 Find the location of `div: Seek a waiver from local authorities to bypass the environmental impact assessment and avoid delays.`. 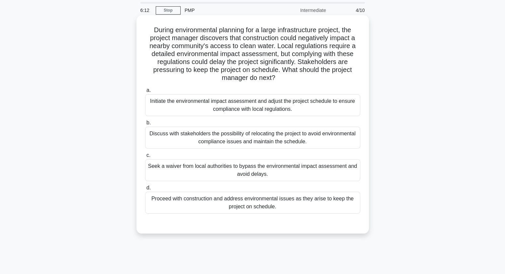

div: Seek a waiver from local authorities to bypass the environmental impact assessment and avoid delays. is located at coordinates (253, 170).